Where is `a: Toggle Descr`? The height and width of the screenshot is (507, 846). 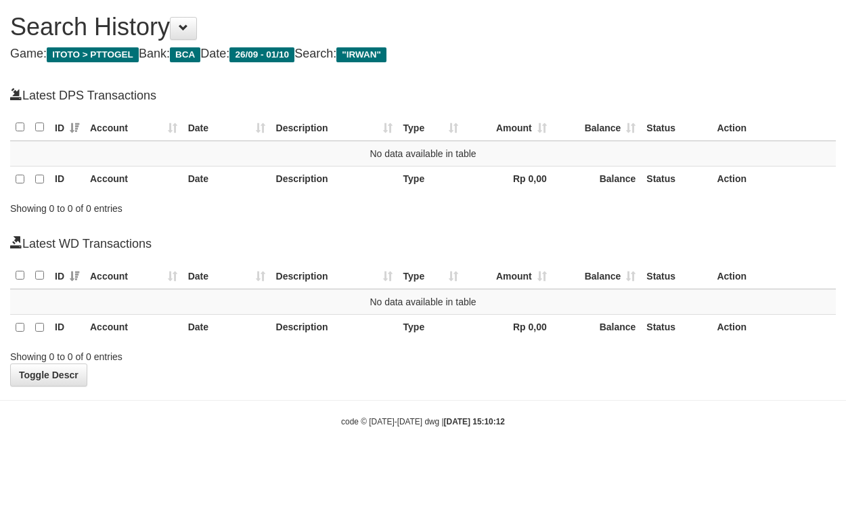 a: Toggle Descr is located at coordinates (49, 375).